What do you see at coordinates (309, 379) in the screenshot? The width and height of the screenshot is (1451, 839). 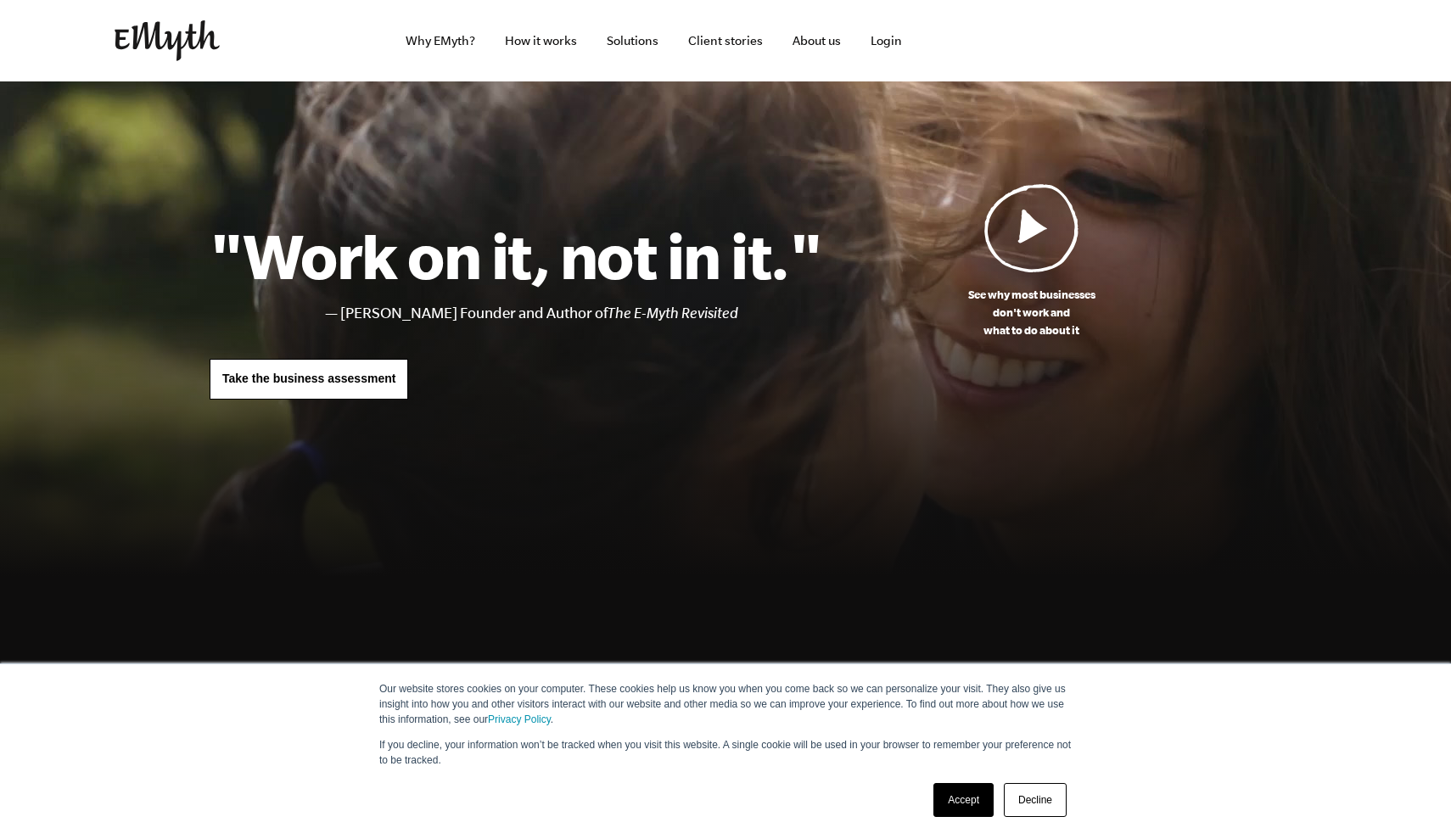 I see `a: Take the business assessment` at bounding box center [309, 379].